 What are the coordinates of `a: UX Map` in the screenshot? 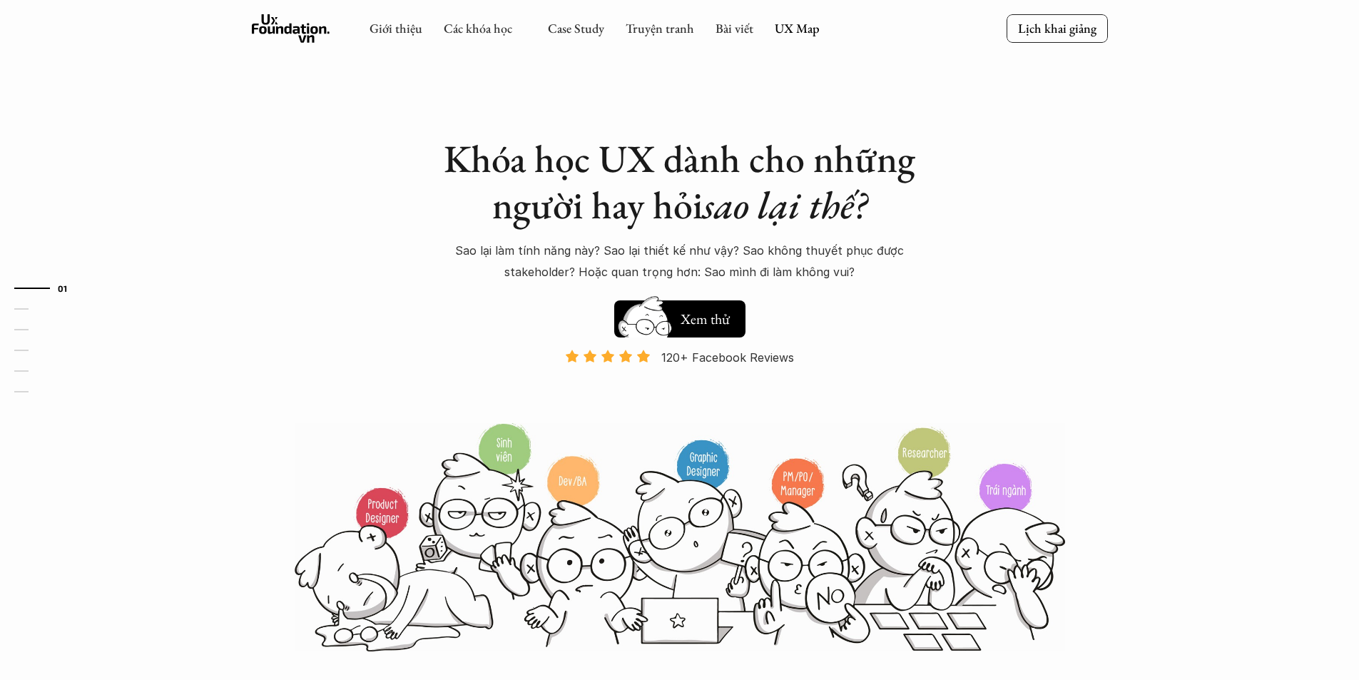 It's located at (797, 28).